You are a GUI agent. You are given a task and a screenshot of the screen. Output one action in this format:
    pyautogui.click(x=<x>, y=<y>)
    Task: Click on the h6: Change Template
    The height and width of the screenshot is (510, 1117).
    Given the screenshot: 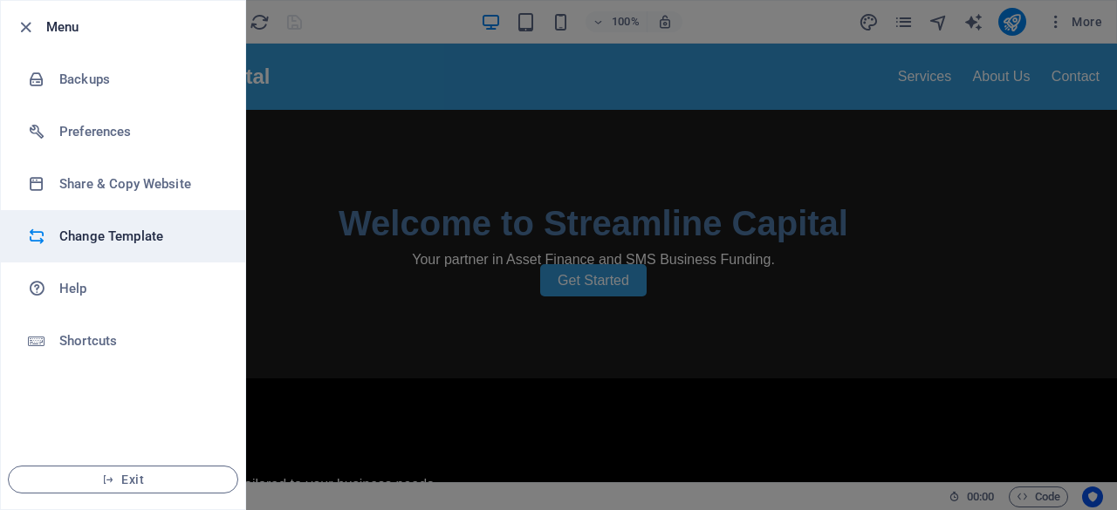 What is the action you would take?
    pyautogui.click(x=140, y=236)
    